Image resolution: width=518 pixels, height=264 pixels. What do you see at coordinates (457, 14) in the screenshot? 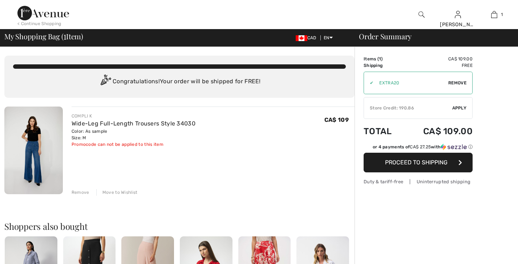
I see `a: Sign In` at bounding box center [457, 14].